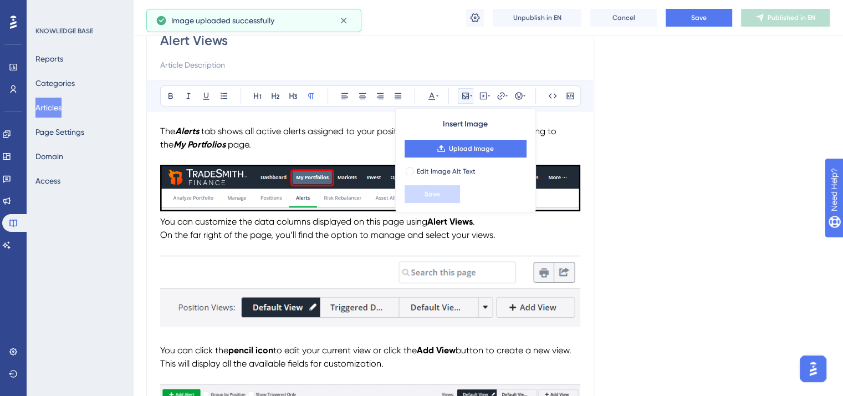  Describe the element at coordinates (792, 18) in the screenshot. I see `span: Published in EN` at that location.